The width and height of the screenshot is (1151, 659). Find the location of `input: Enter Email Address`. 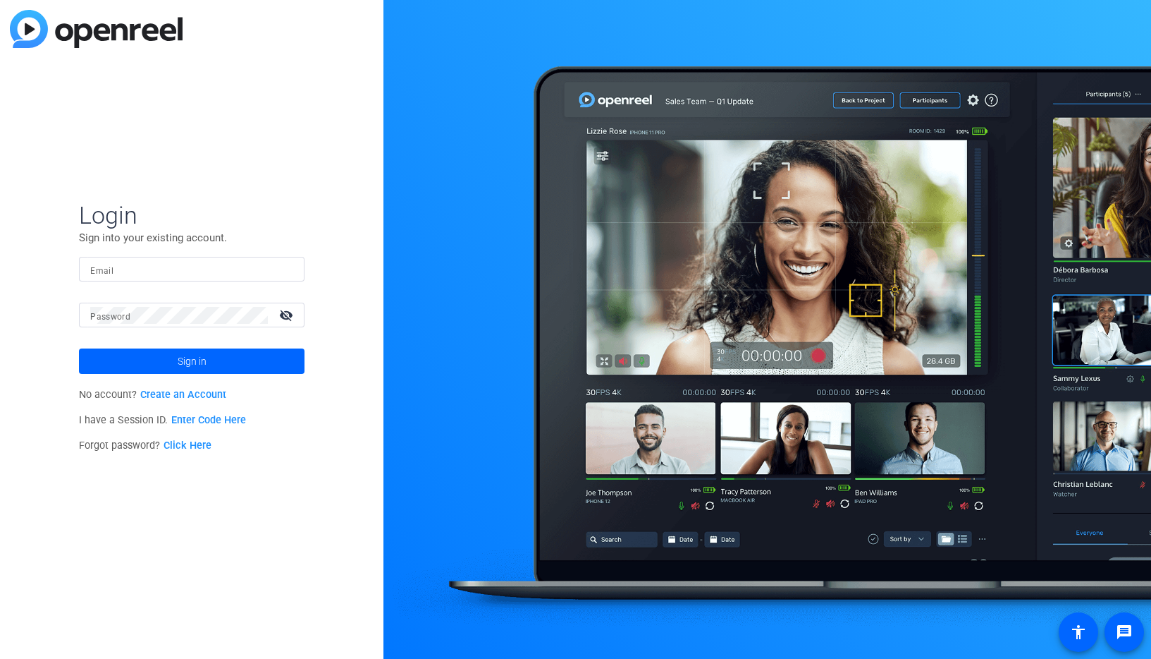

input: Enter Email Address is located at coordinates (192, 269).